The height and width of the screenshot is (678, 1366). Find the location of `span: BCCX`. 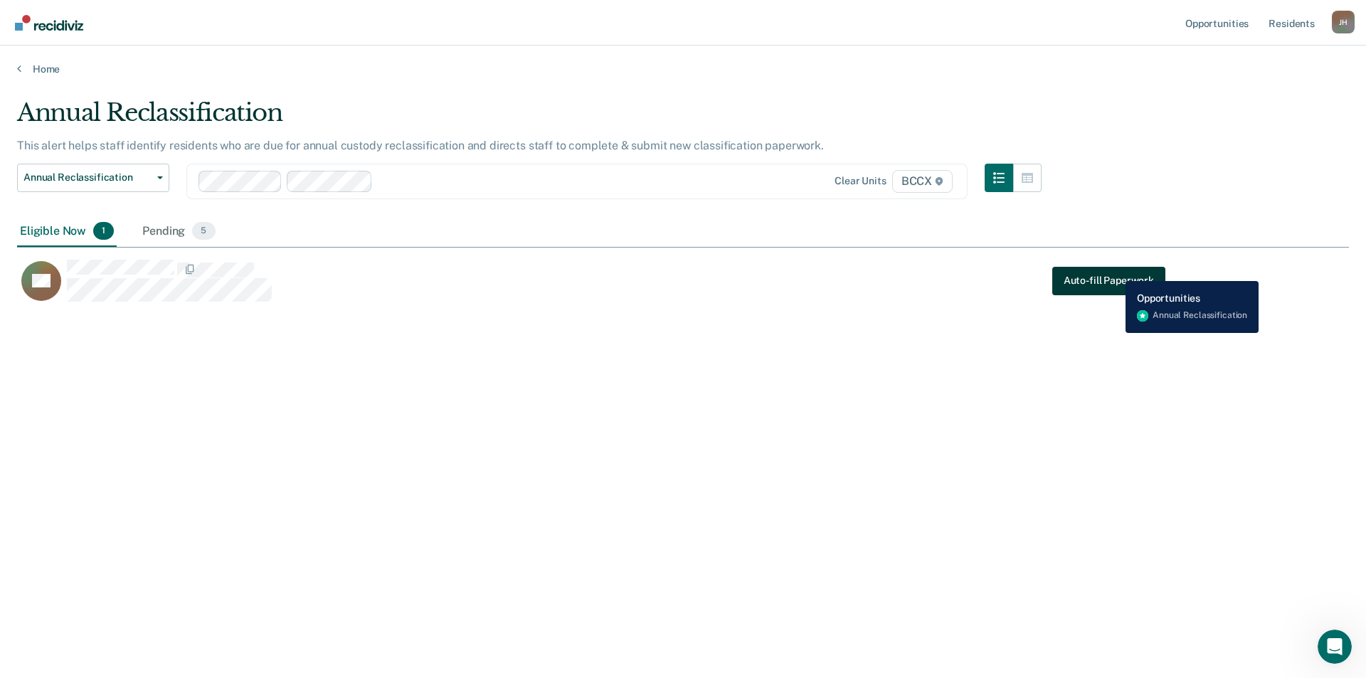

span: BCCX is located at coordinates (922, 181).